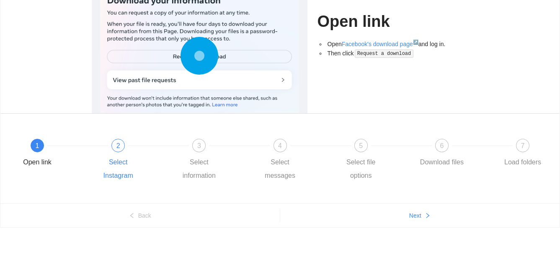  What do you see at coordinates (134, 160) in the screenshot?
I see `div: 2Select Instagram` at bounding box center [134, 160].